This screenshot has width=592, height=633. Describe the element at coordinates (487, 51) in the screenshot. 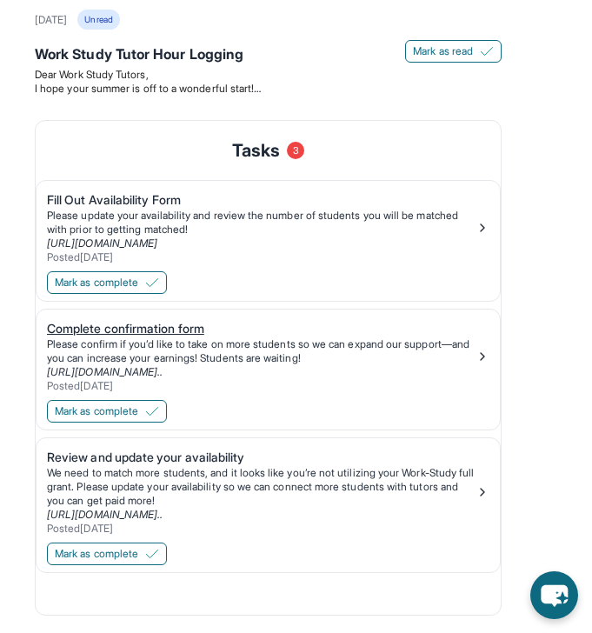

I see `img: Mark as read` at that location.